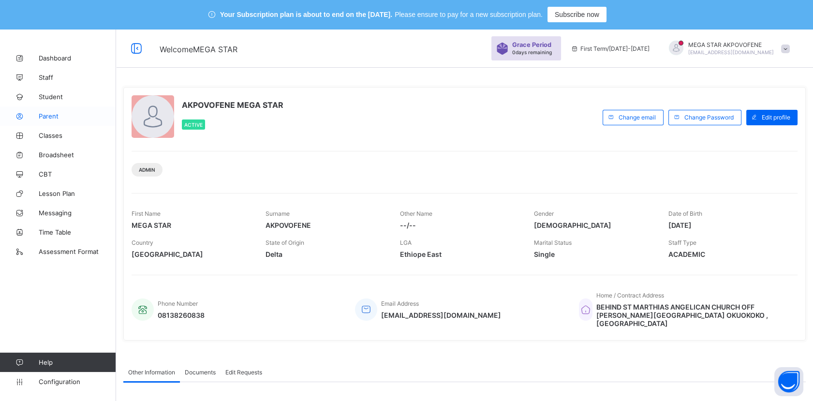 This screenshot has width=813, height=401. Describe the element at coordinates (416, 213) in the screenshot. I see `span: Other Name` at that location.